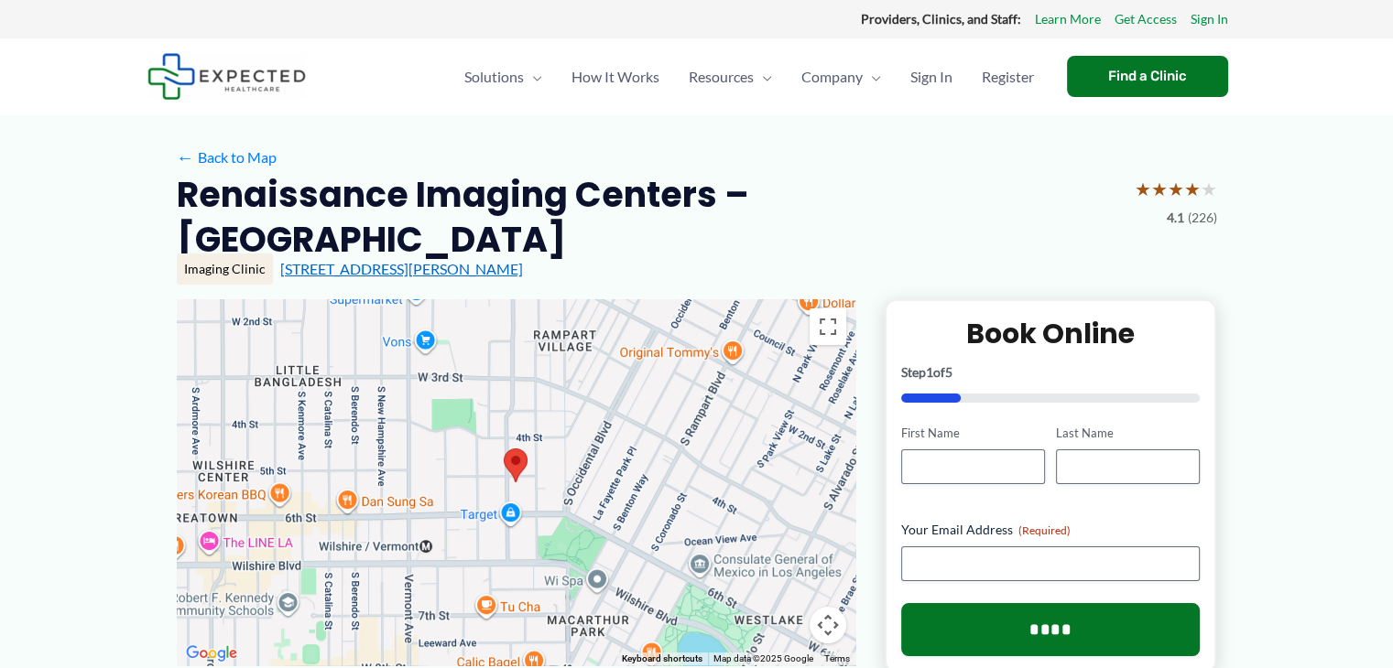  Describe the element at coordinates (1068, 19) in the screenshot. I see `a: Learn More` at that location.